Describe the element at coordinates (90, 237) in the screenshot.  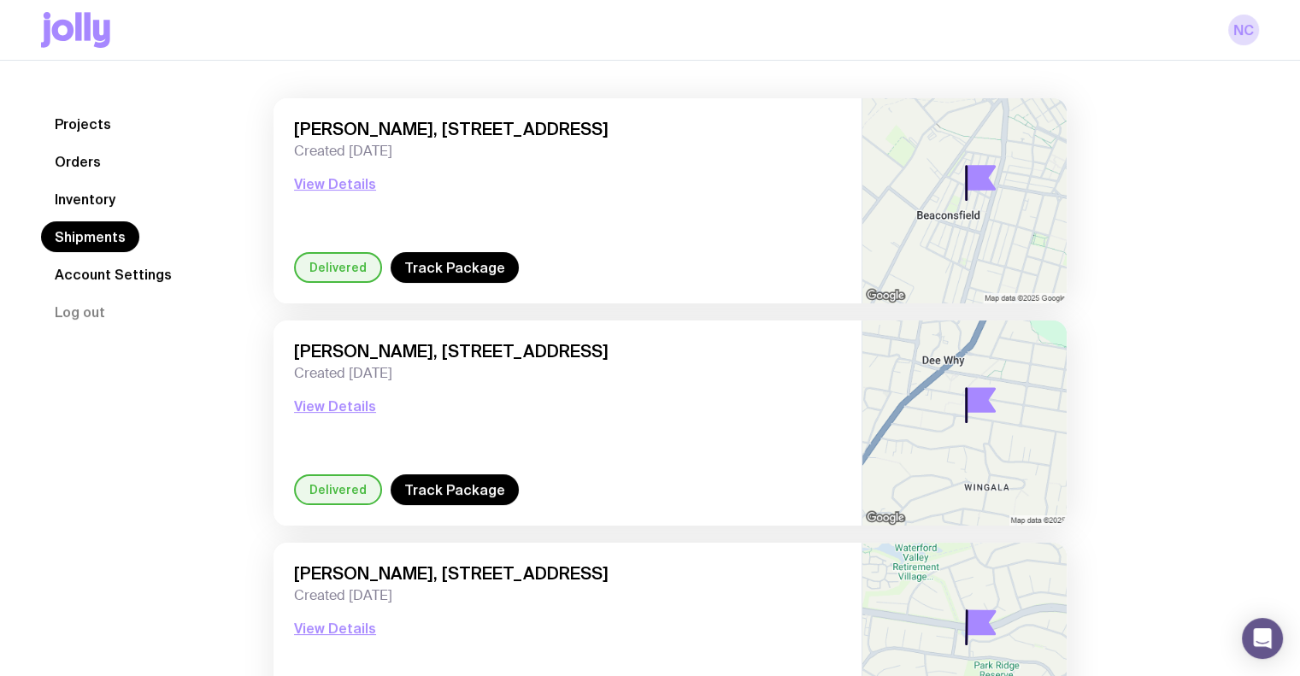
I see `a: Shipments` at that location.